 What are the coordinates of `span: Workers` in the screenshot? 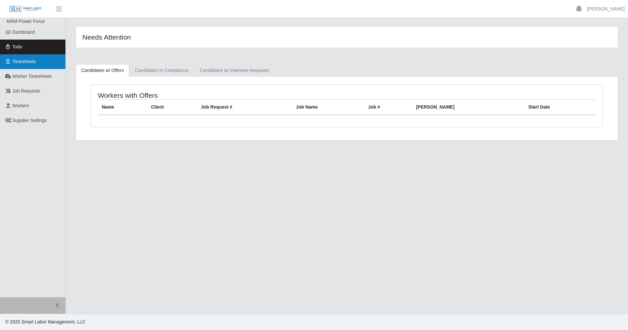 It's located at (21, 106).